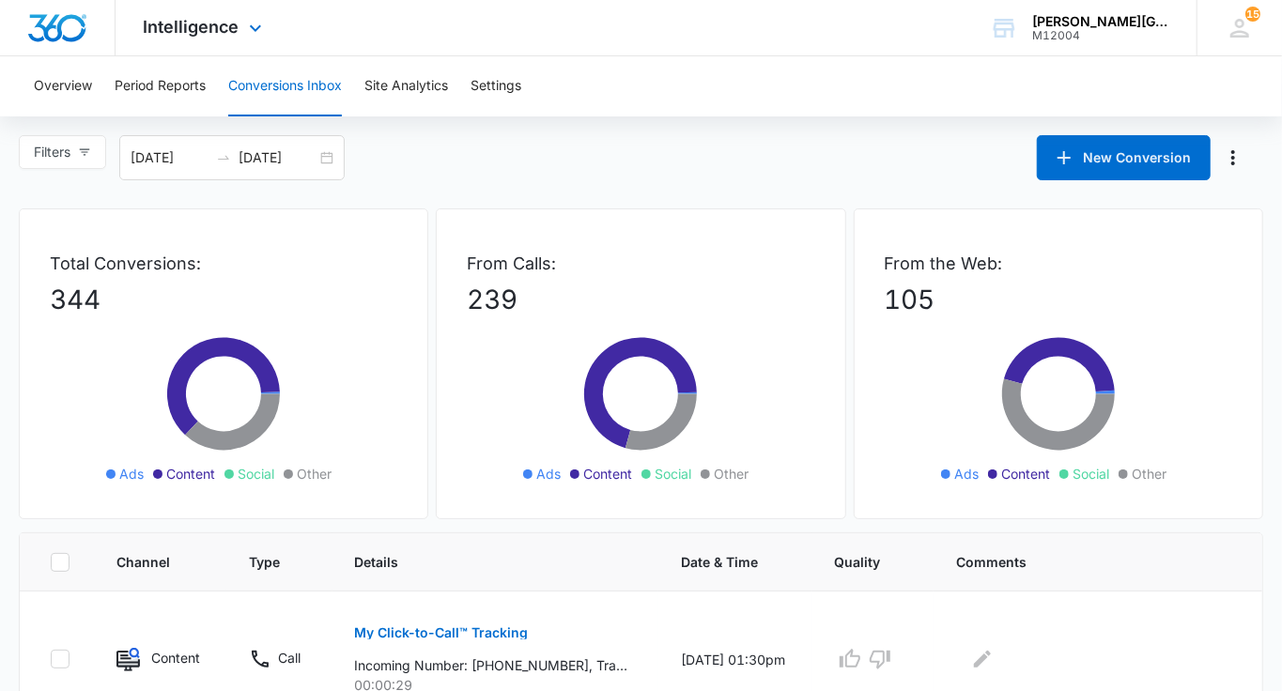 The image size is (1282, 691). What do you see at coordinates (1080, 562) in the screenshot?
I see `span: Comments` at bounding box center [1080, 562].